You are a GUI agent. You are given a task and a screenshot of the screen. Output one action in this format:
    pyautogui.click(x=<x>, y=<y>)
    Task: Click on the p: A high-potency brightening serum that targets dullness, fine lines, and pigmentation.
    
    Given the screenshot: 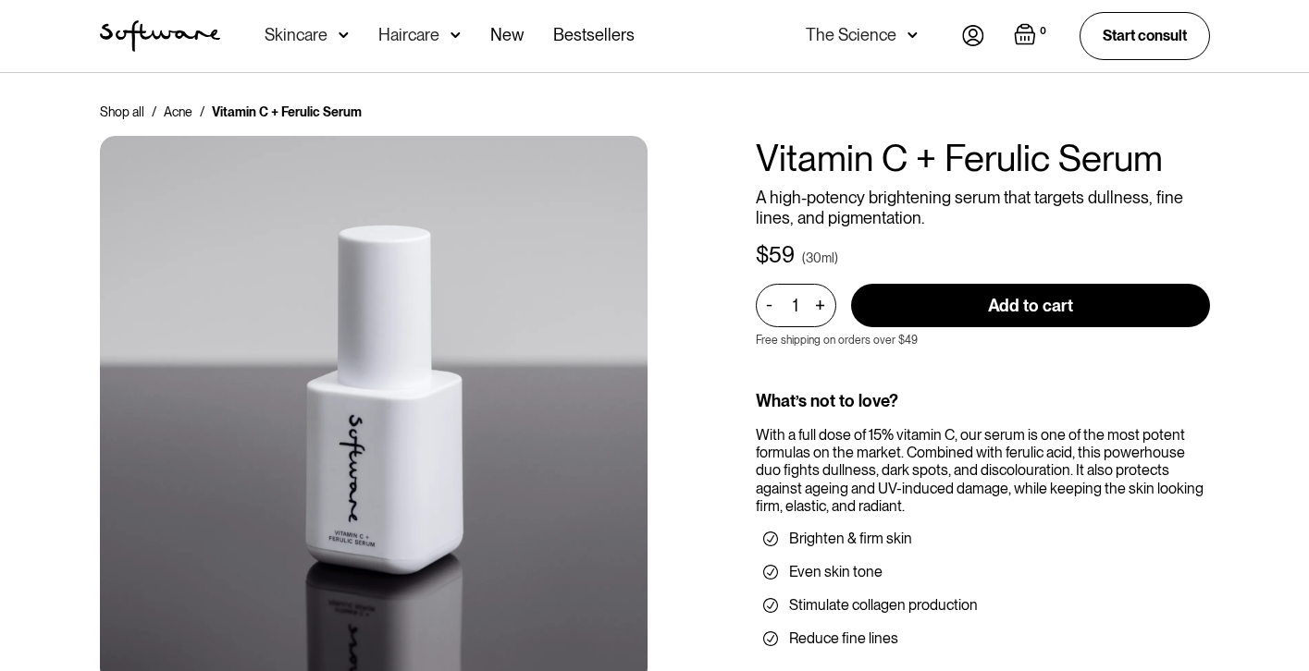 What is the action you would take?
    pyautogui.click(x=982, y=207)
    